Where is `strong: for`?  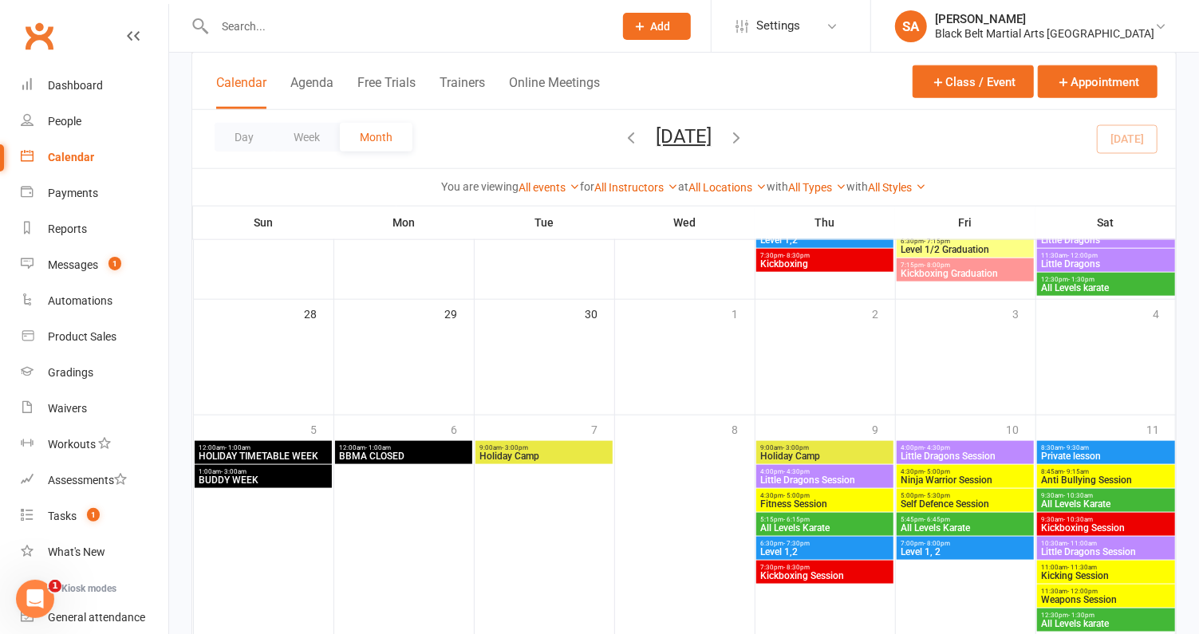 strong: for is located at coordinates (588, 187).